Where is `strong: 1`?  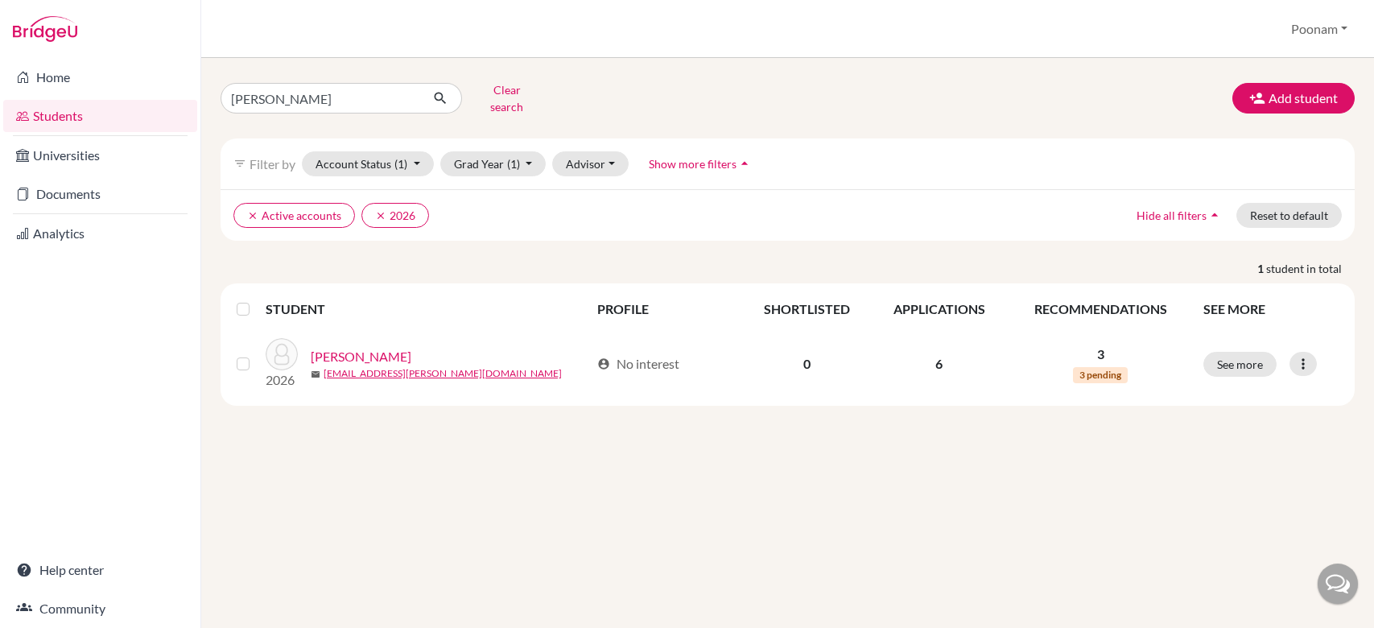
strong: 1 is located at coordinates (1261, 268).